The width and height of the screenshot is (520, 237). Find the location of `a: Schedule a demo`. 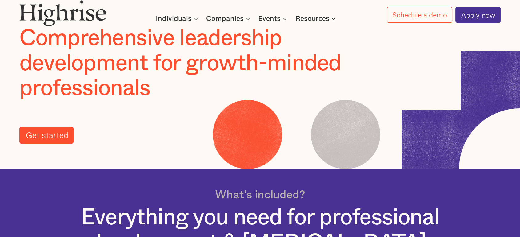

a: Schedule a demo is located at coordinates (419, 15).